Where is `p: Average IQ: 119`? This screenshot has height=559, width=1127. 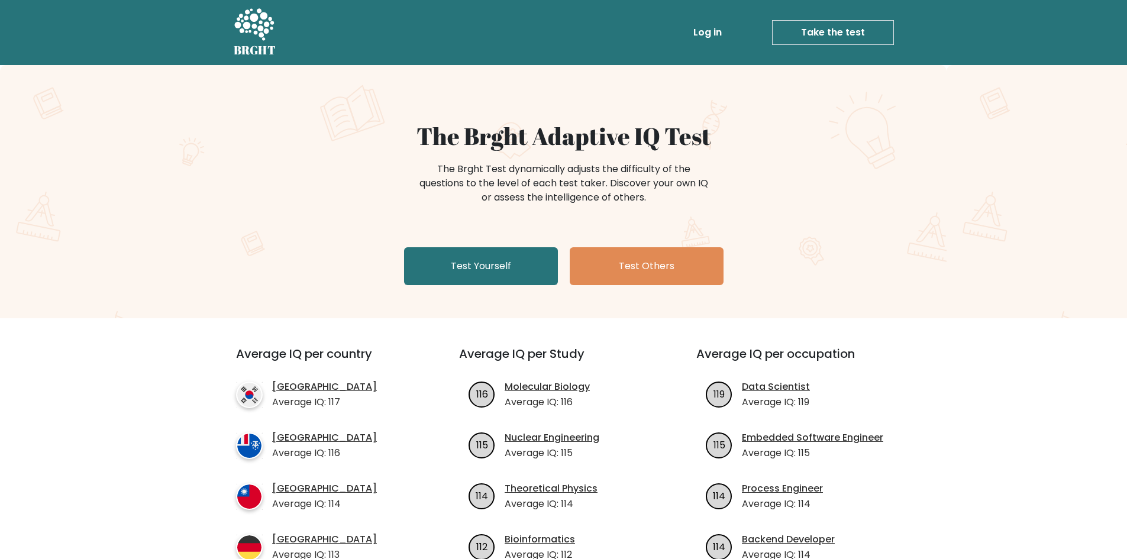
p: Average IQ: 119 is located at coordinates (776, 402).